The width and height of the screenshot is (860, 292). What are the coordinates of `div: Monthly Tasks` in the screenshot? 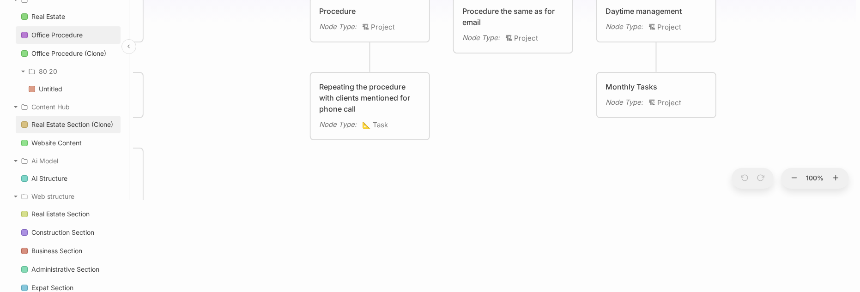 It's located at (656, 87).